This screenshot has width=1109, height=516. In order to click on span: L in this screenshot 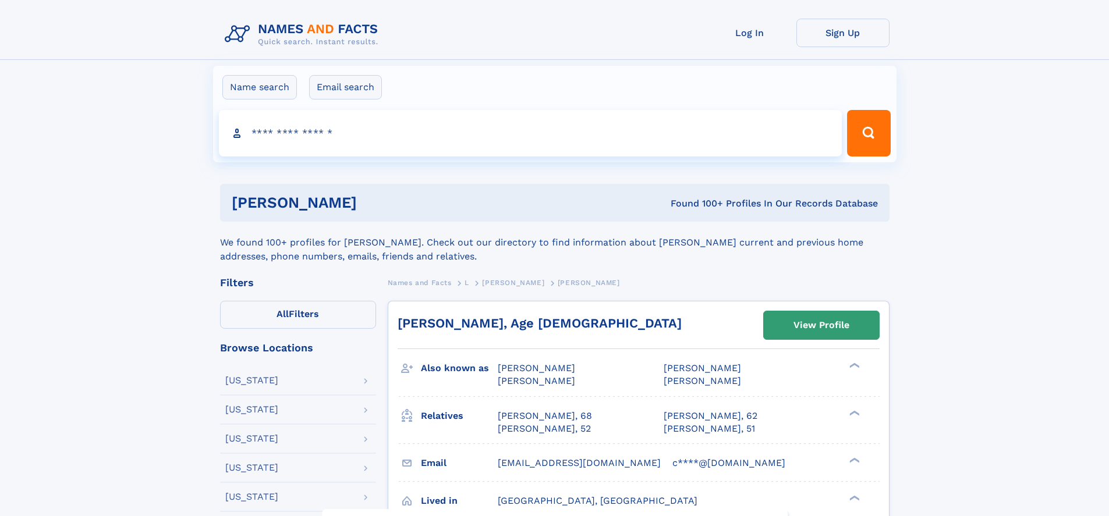, I will do `click(467, 283)`.